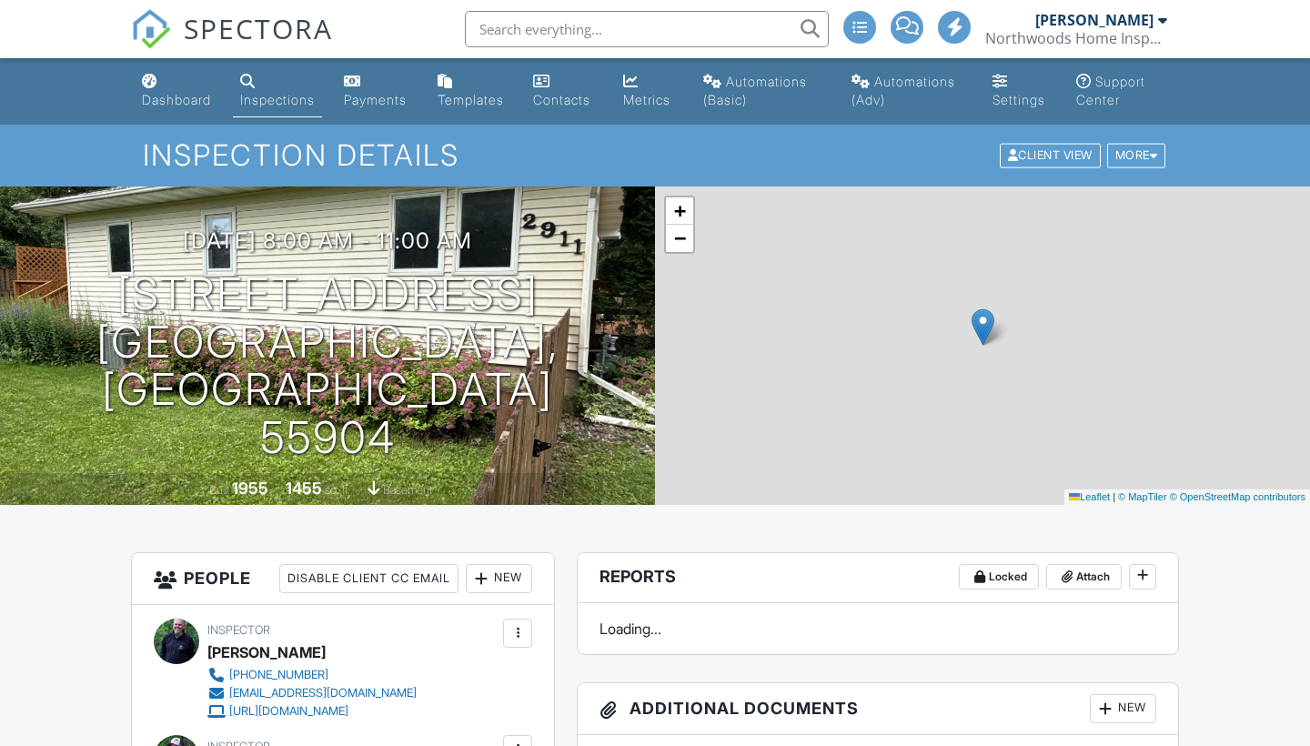 The width and height of the screenshot is (1310, 746). What do you see at coordinates (219, 489) in the screenshot?
I see `span: Built` at bounding box center [219, 489].